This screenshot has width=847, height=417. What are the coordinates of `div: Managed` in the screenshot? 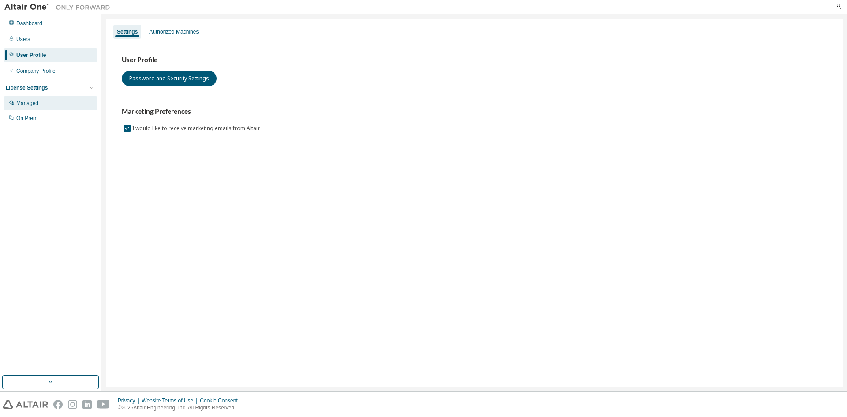 It's located at (27, 103).